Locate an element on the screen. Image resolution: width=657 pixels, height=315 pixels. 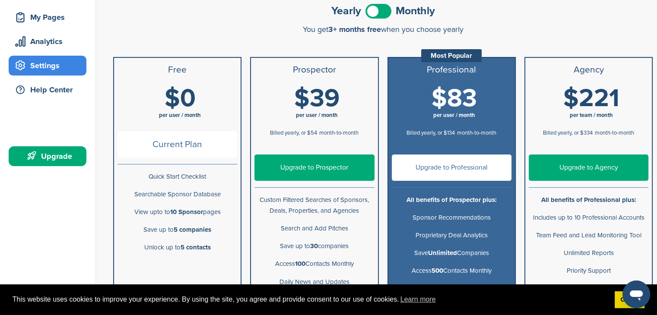
b: 10 Sponsor is located at coordinates (187, 212).